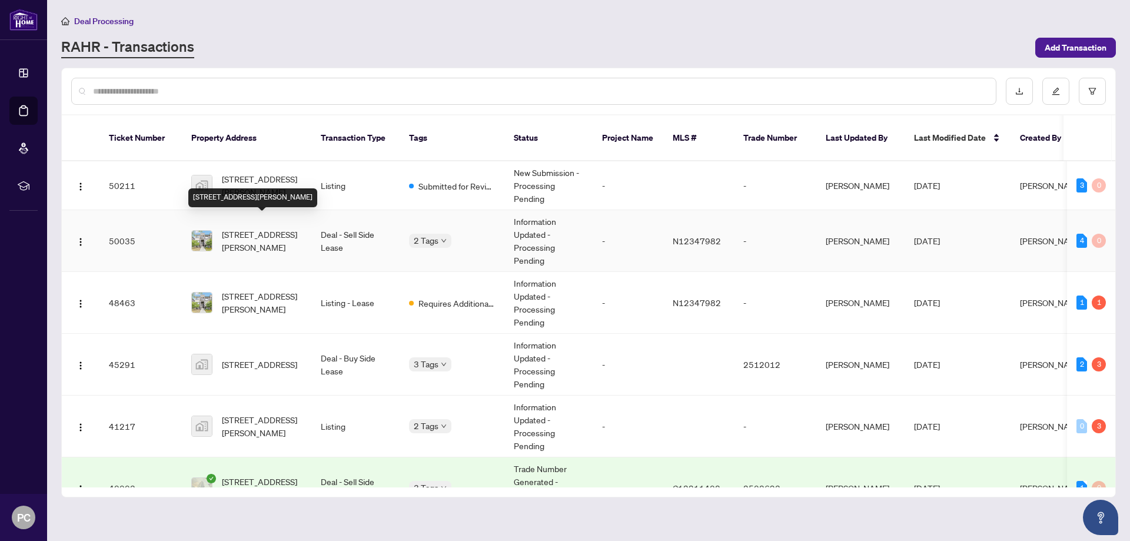 Image resolution: width=1130 pixels, height=541 pixels. Describe the element at coordinates (775, 488) in the screenshot. I see `td: 2508693` at that location.